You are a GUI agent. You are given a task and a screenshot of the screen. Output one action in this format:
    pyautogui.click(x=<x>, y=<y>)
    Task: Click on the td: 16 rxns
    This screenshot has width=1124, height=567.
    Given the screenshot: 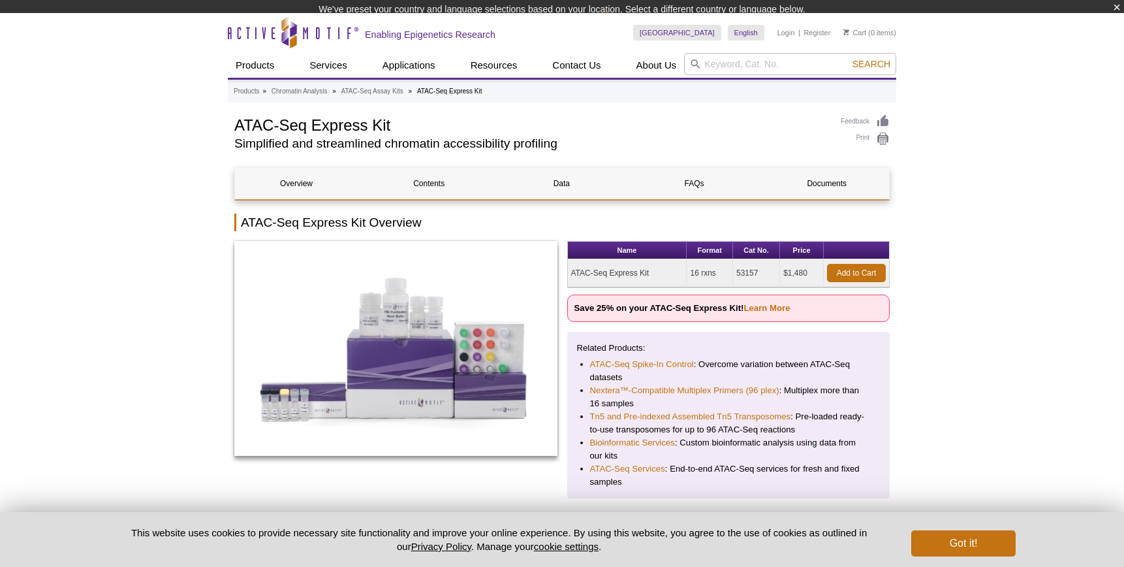 What is the action you would take?
    pyautogui.click(x=710, y=273)
    